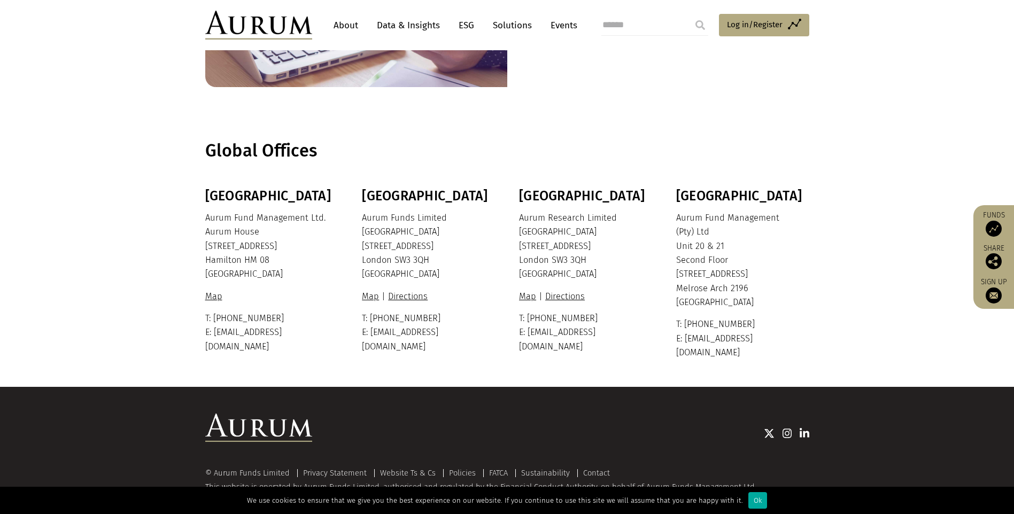  I want to click on img: Instagram icon, so click(787, 433).